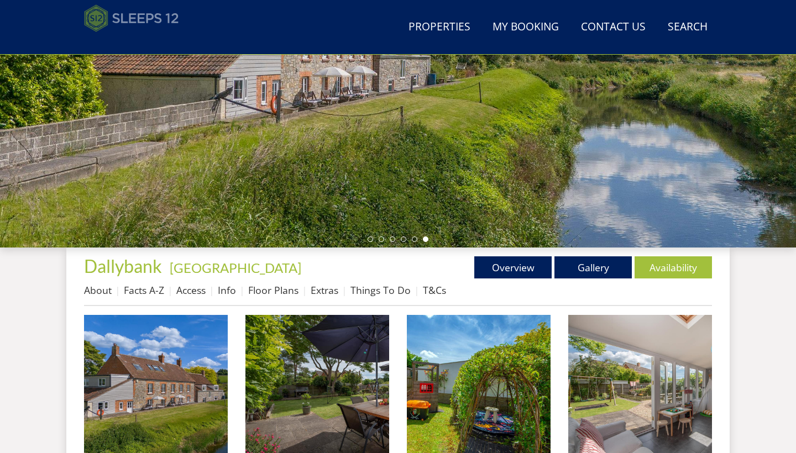  Describe the element at coordinates (435, 290) in the screenshot. I see `a: T&Cs` at that location.